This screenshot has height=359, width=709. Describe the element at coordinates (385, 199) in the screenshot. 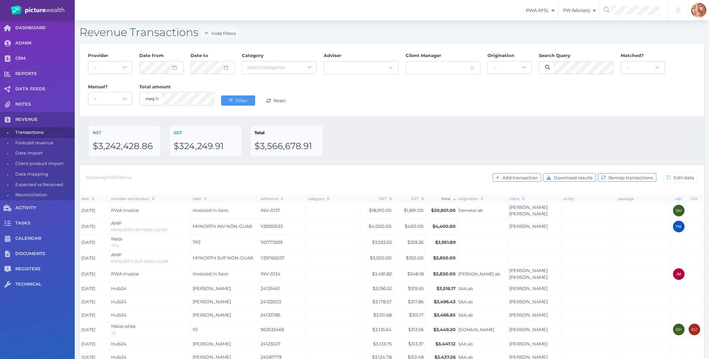

I see `span: NET` at that location.